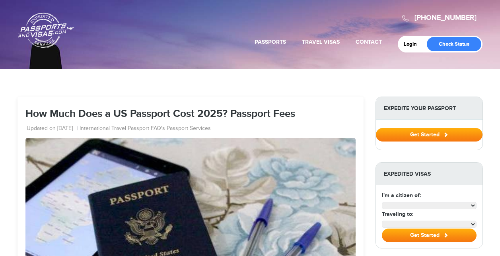  I want to click on label: I'm a citizen of:, so click(401, 195).